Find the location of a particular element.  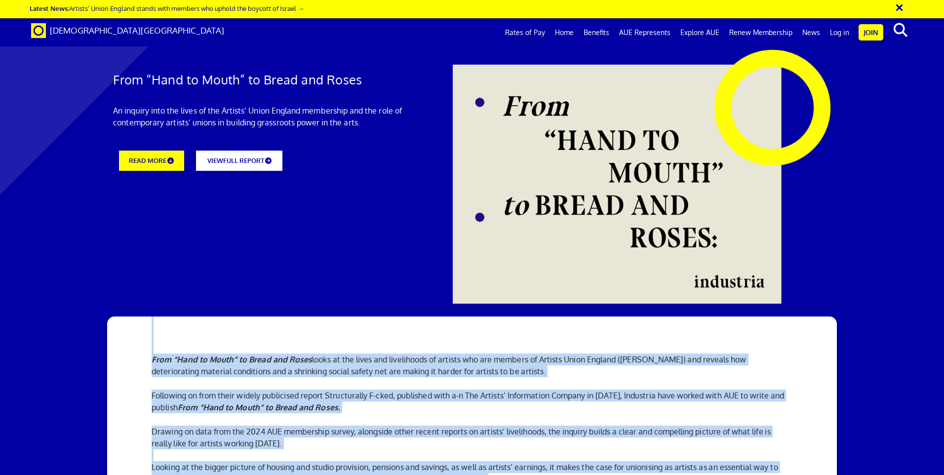

strong: From “Hand to Mouth” to Bread and Roses is located at coordinates (232, 359).